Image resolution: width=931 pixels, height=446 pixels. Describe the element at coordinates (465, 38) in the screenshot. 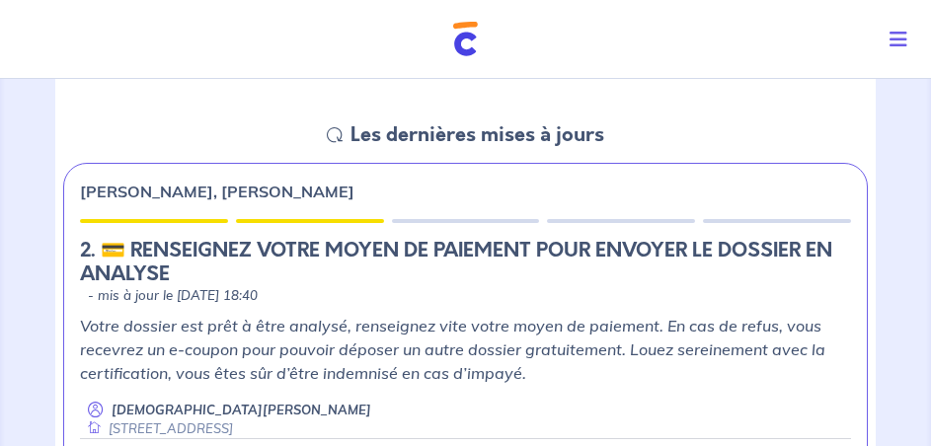

I see `img: Cautioneo` at that location.